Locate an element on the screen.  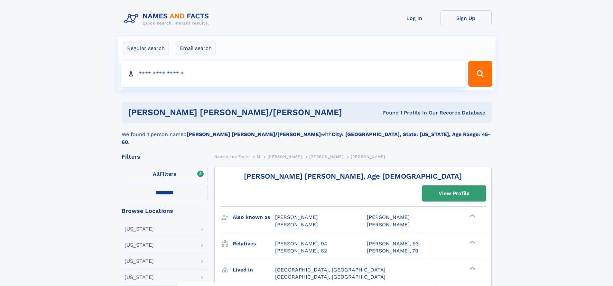
a: Log In is located at coordinates (415, 18).